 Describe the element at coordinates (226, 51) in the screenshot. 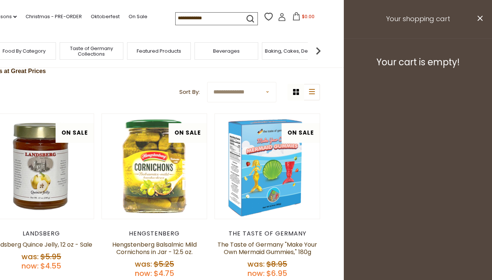

I see `span: Beverages` at that location.